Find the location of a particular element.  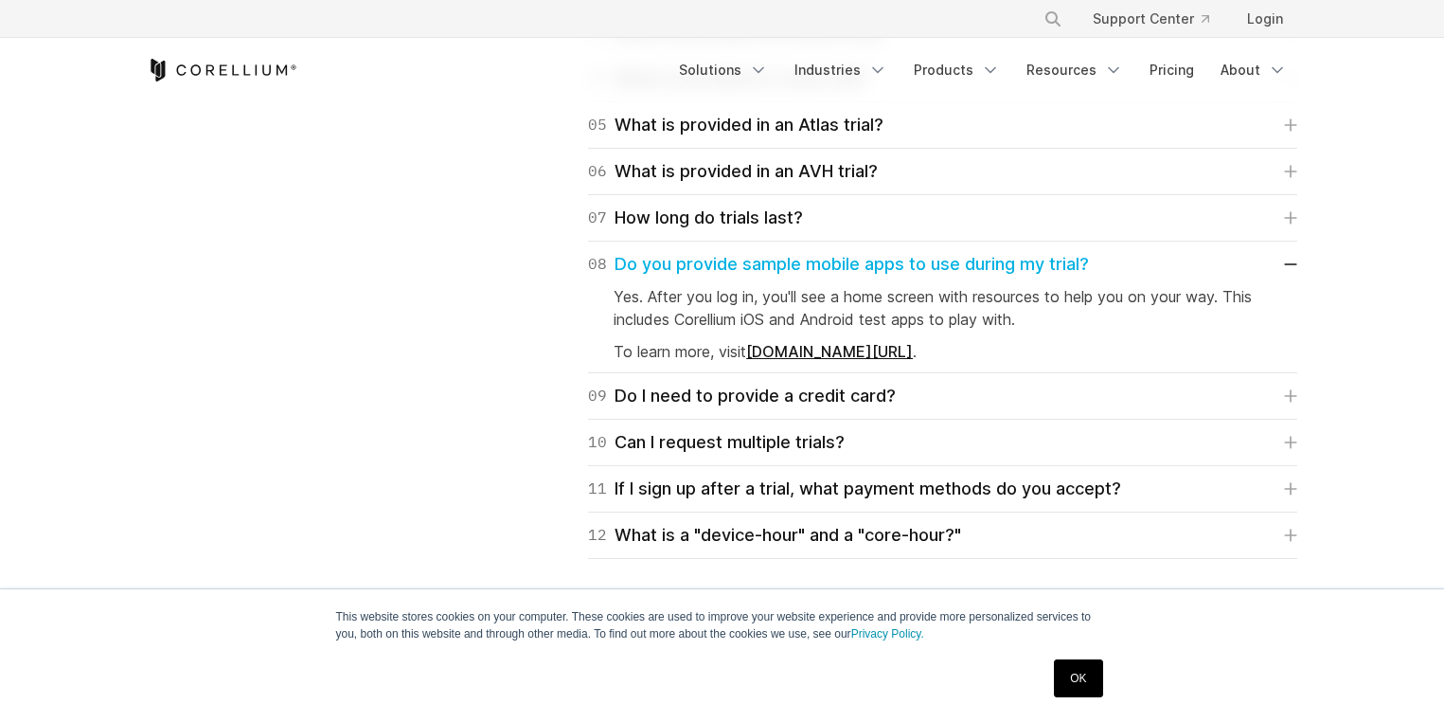

span: 06 is located at coordinates (598, 171).